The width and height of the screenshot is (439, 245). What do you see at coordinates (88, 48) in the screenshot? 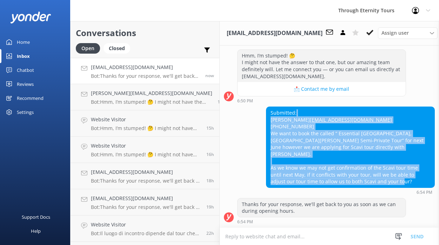
I see `div: Open` at bounding box center [88, 48].